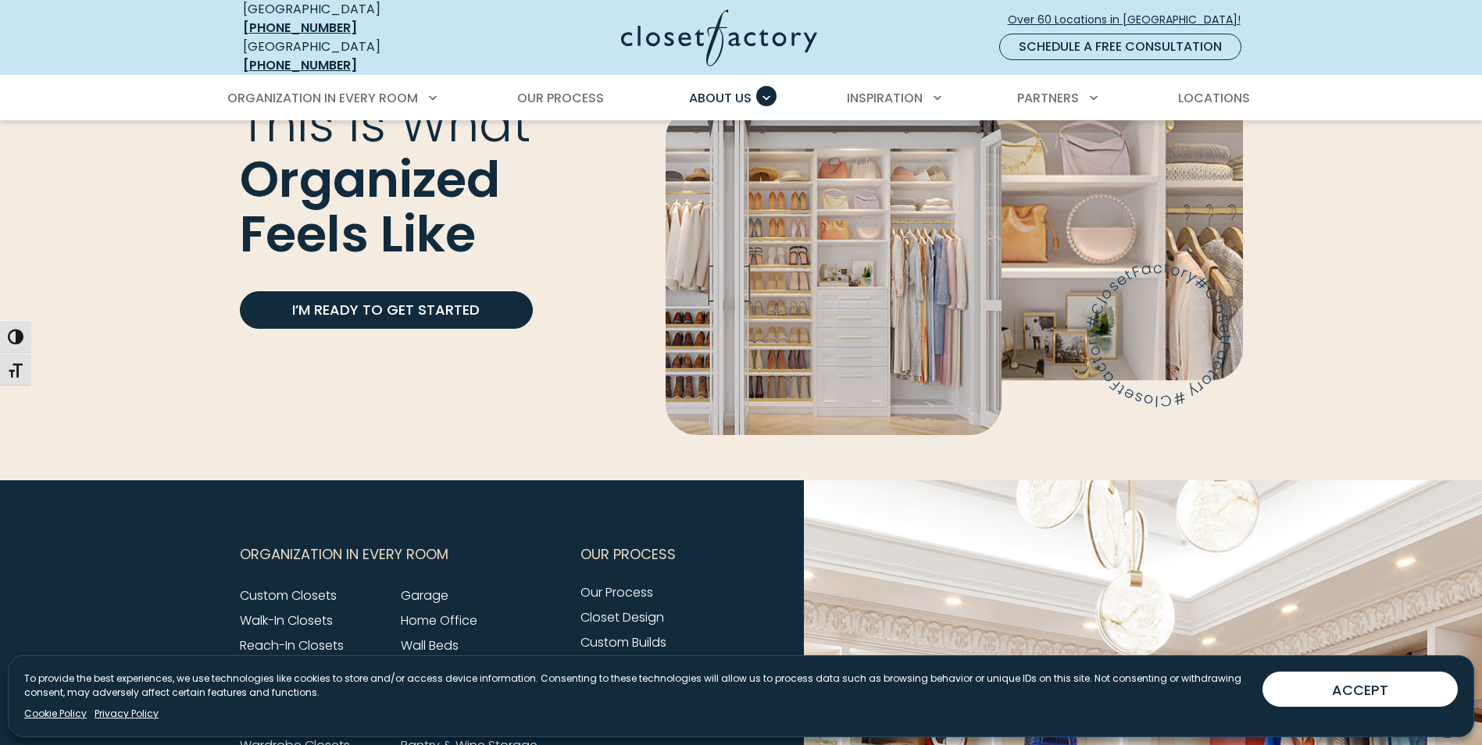  I want to click on p: To provide the best experiences, we use technologies like cookies to store and/or access device i..., so click(637, 686).